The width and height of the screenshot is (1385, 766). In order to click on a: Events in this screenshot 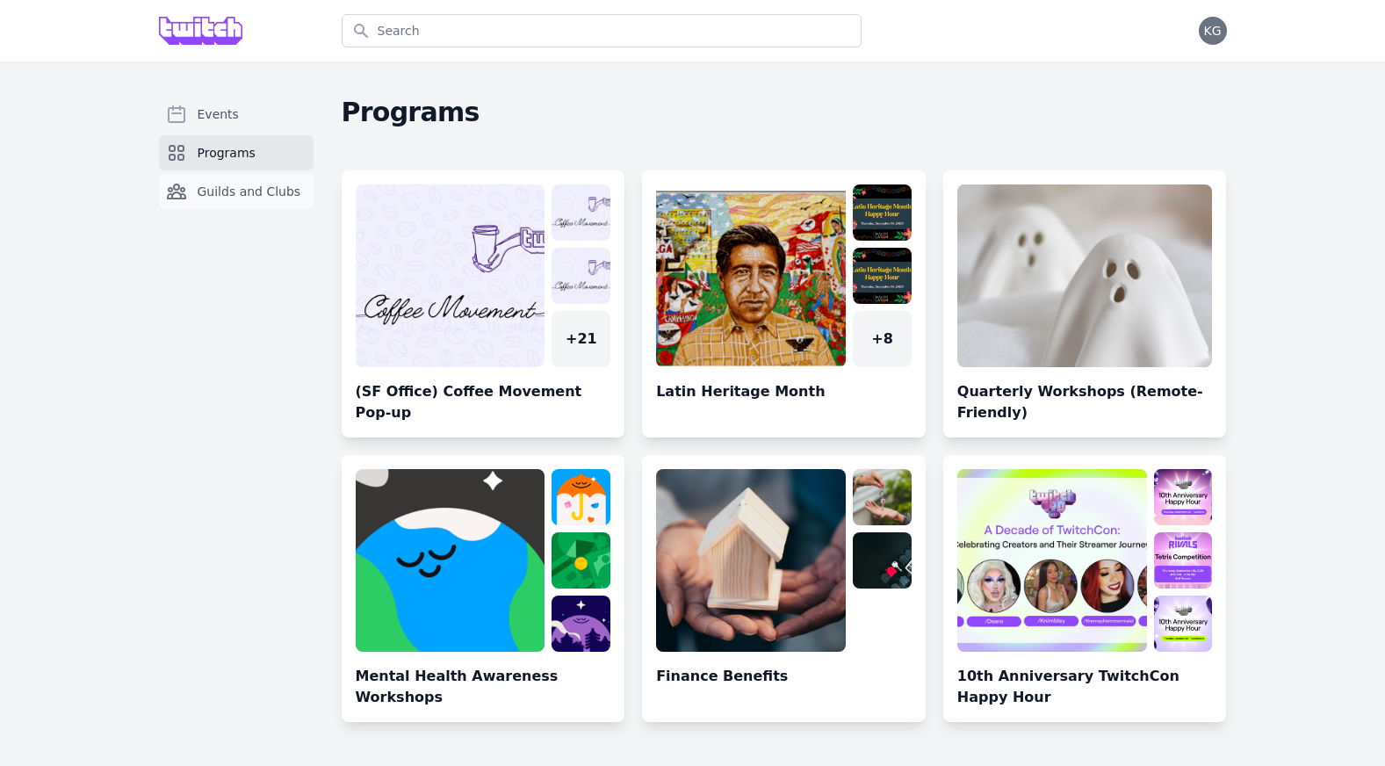, I will do `click(236, 114)`.